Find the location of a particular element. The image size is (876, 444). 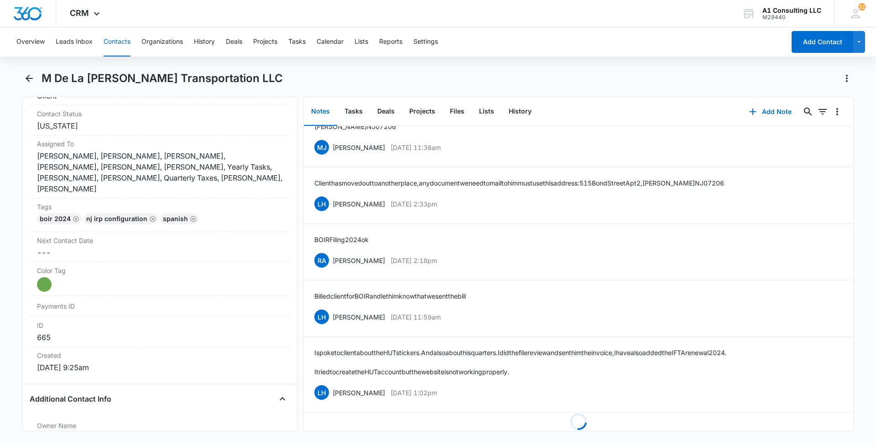

dt: ID is located at coordinates (160, 325).